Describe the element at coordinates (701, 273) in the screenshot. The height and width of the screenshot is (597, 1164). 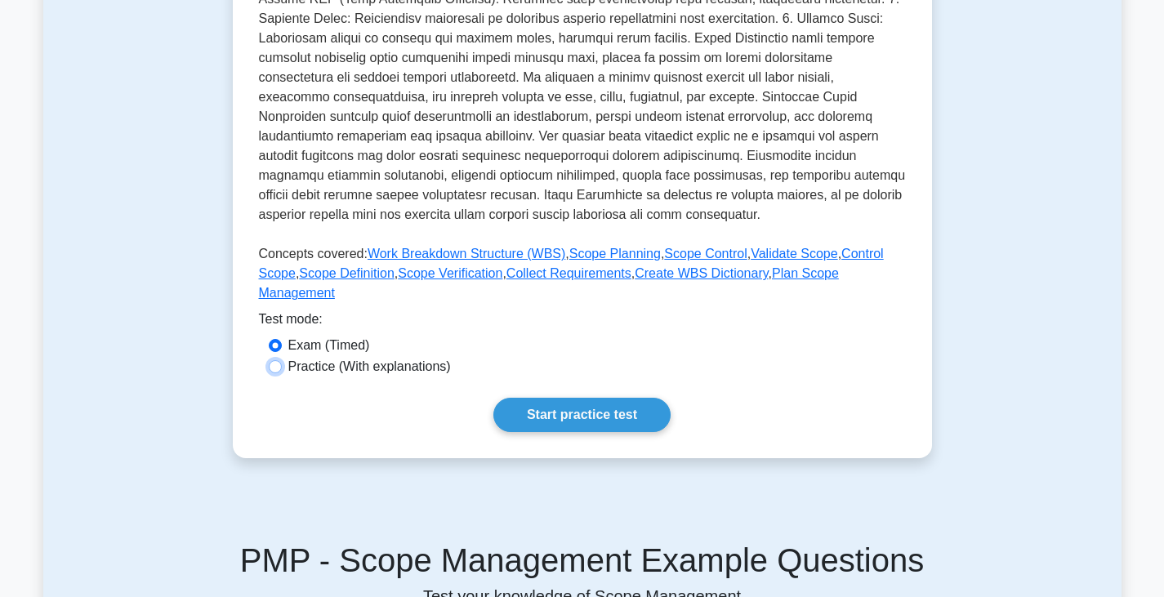
I see `a: Create WBS Dictionary` at that location.